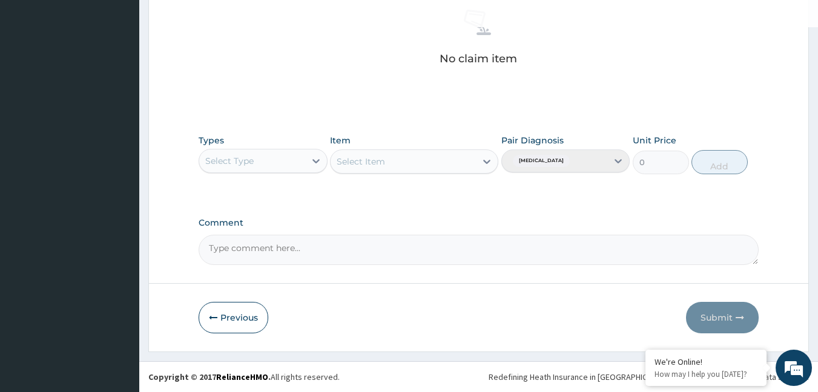 The image size is (818, 392). Describe the element at coordinates (118, 284) in the screenshot. I see `textarea: Type your message and hit 'Enter'` at that location.